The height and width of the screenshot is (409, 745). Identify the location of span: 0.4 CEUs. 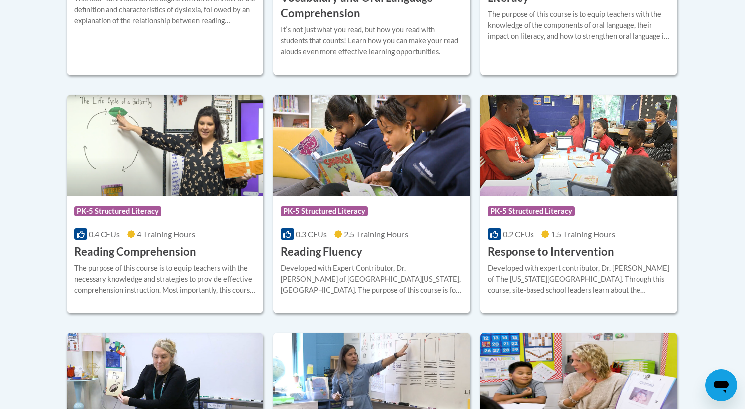
(104, 234).